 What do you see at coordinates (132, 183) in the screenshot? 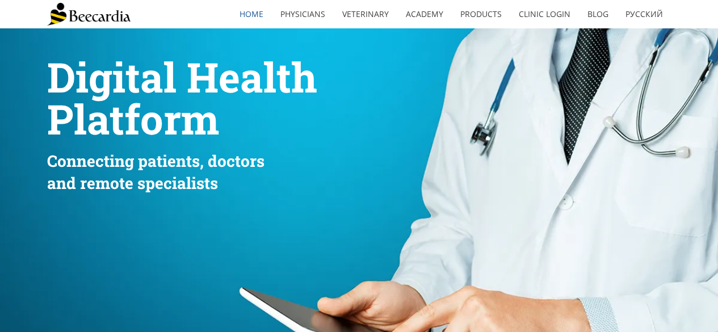
I see `span: and remote specialists` at bounding box center [132, 183].